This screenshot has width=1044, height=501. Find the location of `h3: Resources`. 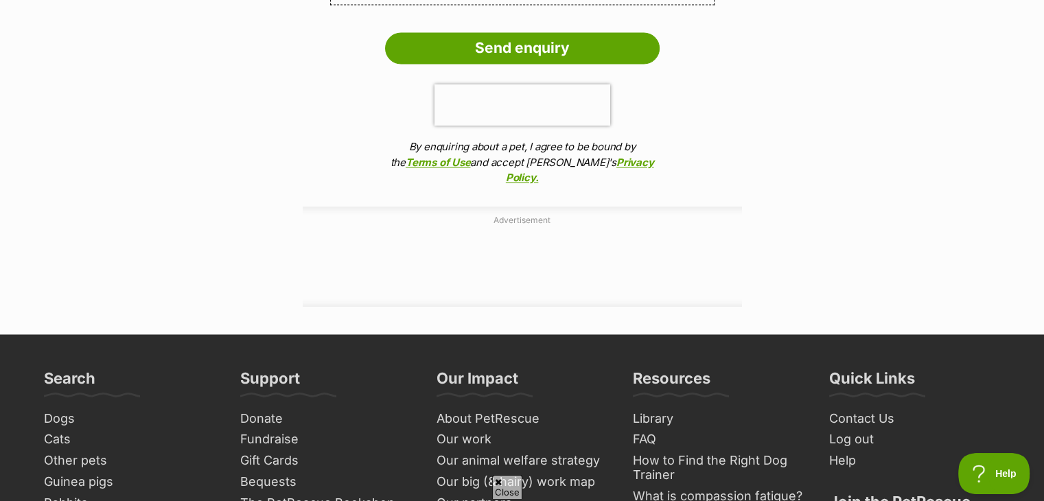

h3: Resources is located at coordinates (672, 382).